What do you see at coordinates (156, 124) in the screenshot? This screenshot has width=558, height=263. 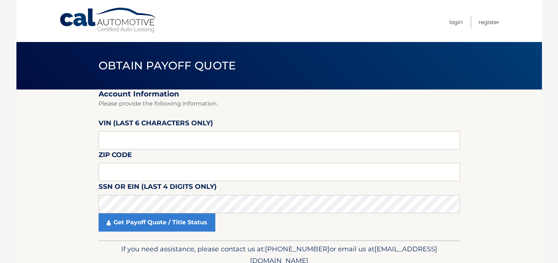 I see `label: VIN (last 6 characters only)` at bounding box center [156, 124].